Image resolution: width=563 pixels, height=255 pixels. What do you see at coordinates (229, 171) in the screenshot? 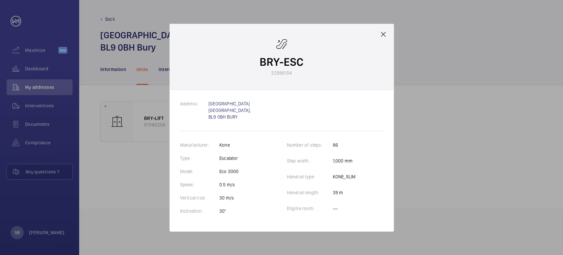
I see `p: Eco 3000` at bounding box center [229, 171].